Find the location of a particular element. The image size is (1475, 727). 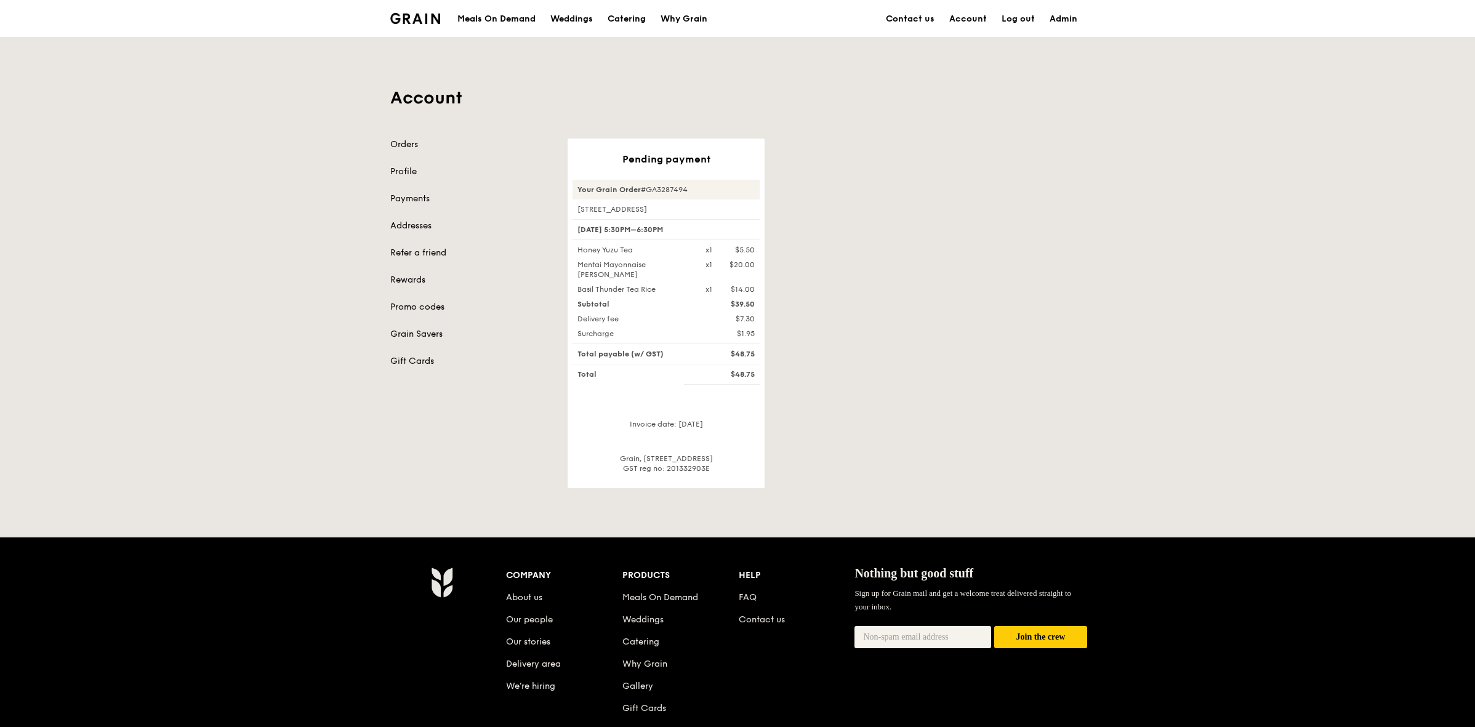

a: Payments is located at coordinates (472, 199).